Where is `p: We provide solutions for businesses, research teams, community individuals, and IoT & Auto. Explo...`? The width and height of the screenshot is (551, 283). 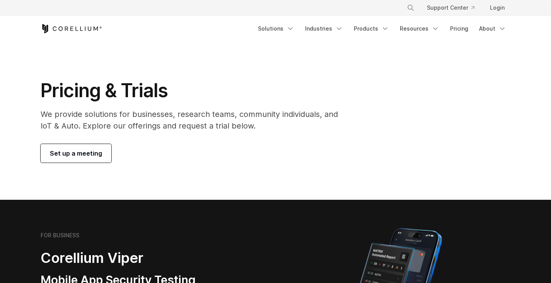 p: We provide solutions for businesses, research teams, community individuals, and IoT & Auto. Explo... is located at coordinates (195, 120).